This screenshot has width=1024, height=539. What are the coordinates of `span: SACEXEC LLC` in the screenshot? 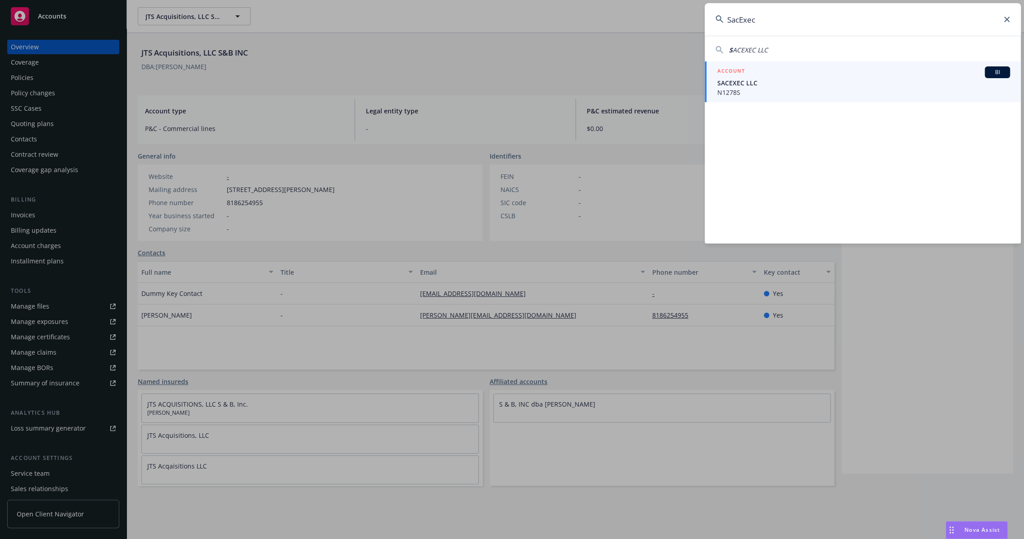 It's located at (864, 83).